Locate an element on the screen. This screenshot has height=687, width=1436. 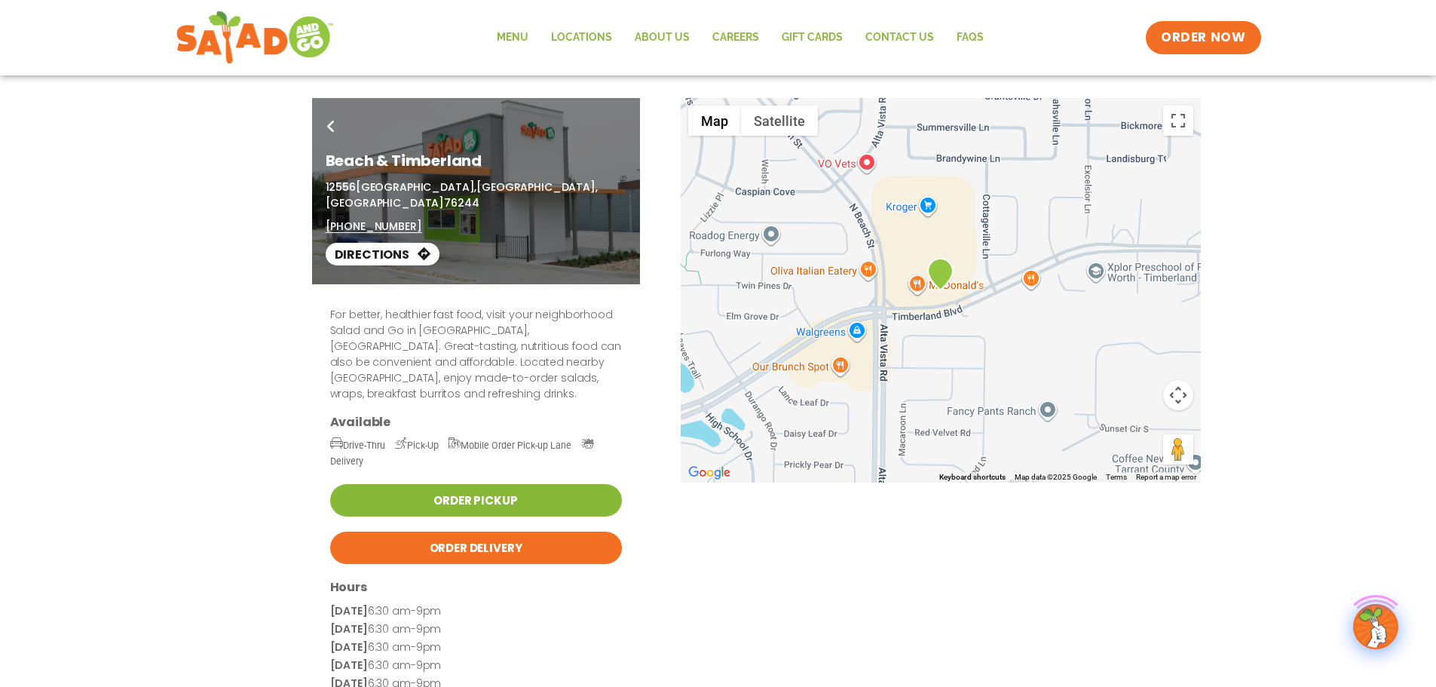
a: Order Pickup is located at coordinates (476, 500).